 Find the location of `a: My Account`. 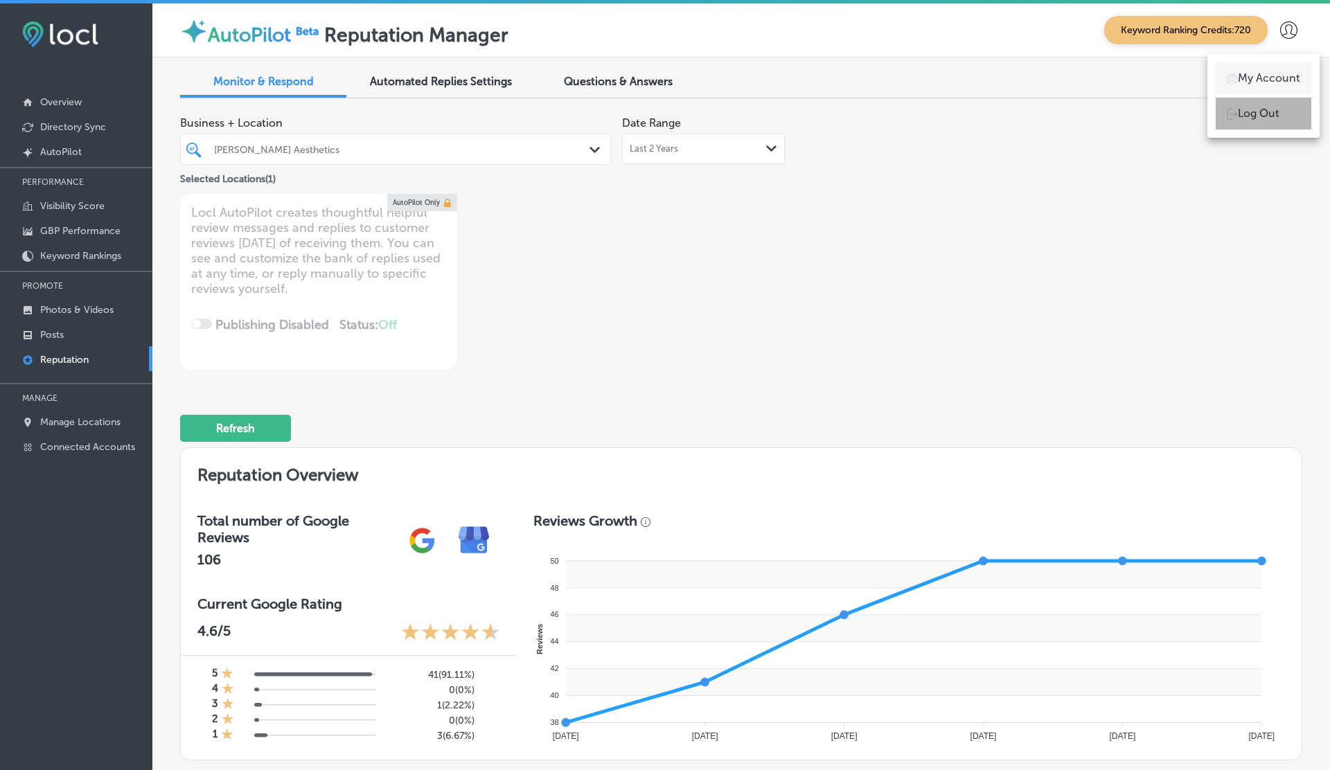

a: My Account is located at coordinates (1263, 78).